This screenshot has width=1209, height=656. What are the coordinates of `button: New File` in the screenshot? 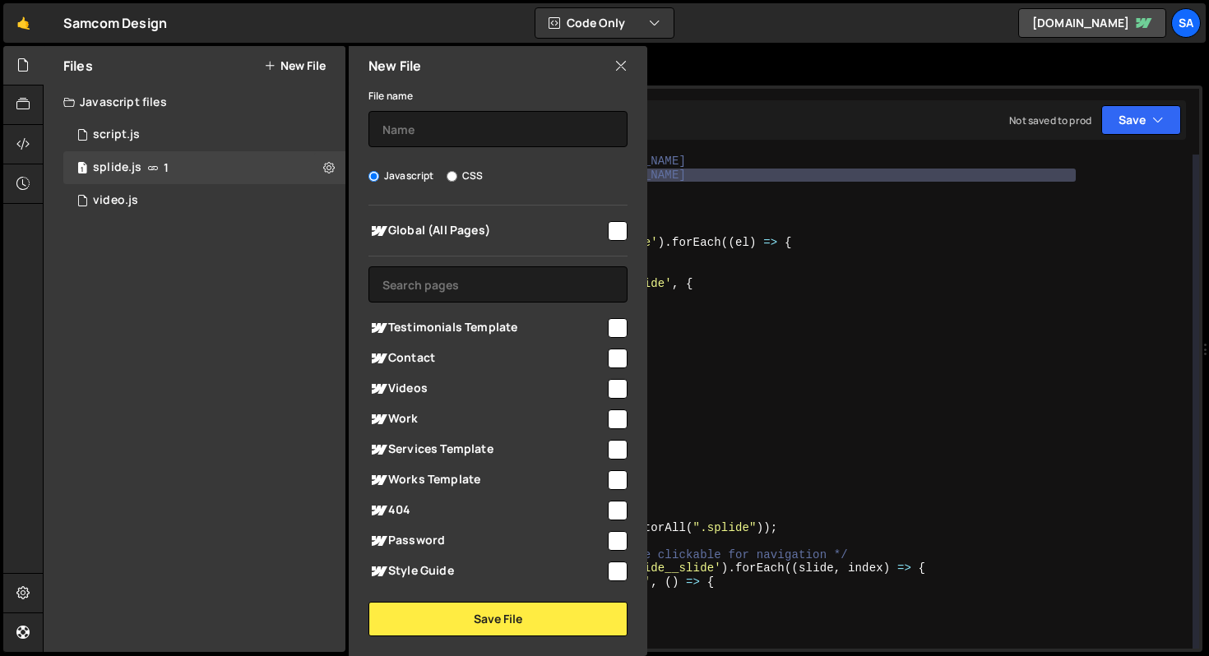 It's located at (294, 66).